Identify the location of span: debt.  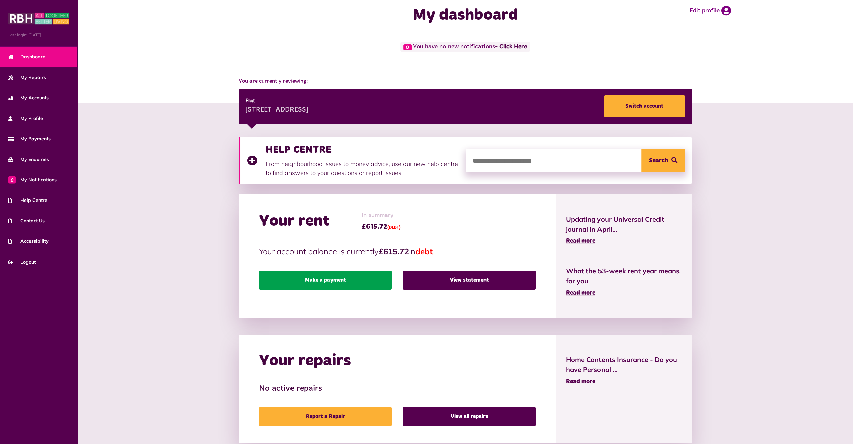
(424, 251).